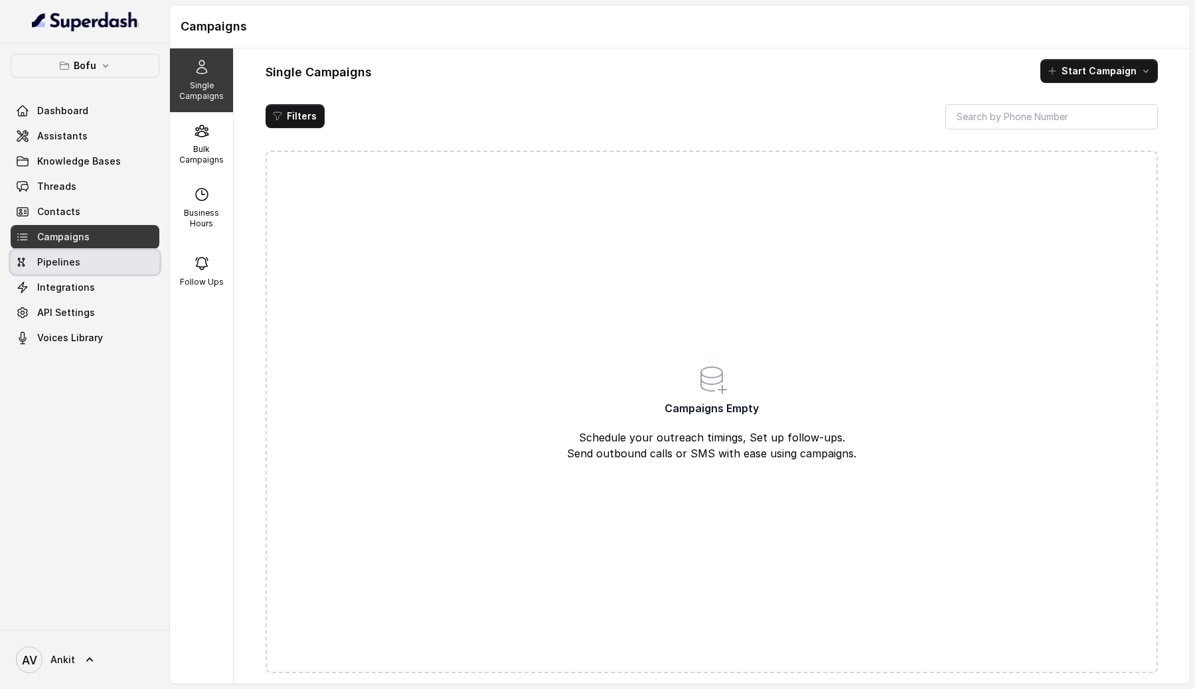  What do you see at coordinates (58, 212) in the screenshot?
I see `span: Contacts` at bounding box center [58, 212].